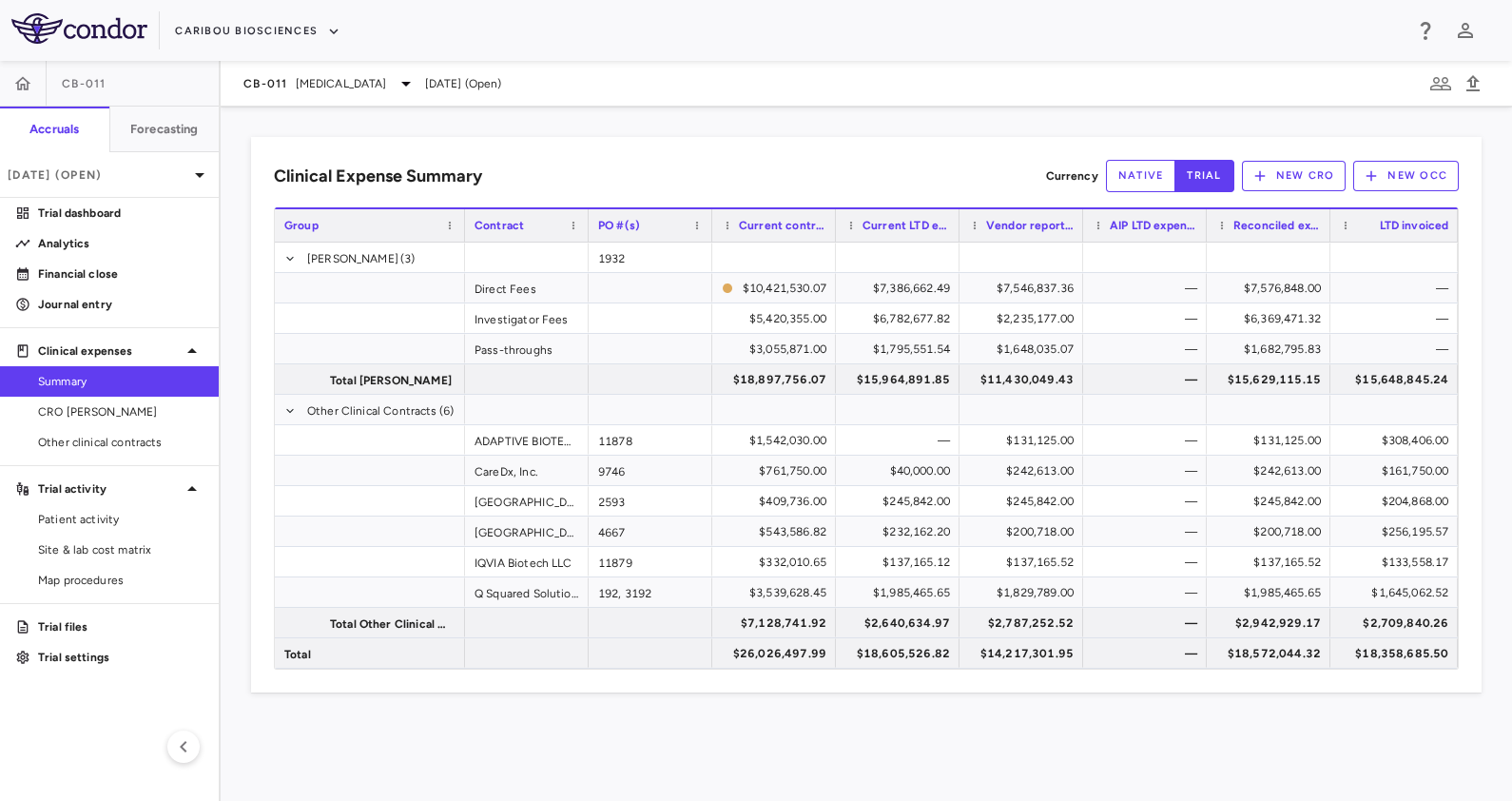 This screenshot has height=801, width=1512. I want to click on p: Currency, so click(1072, 176).